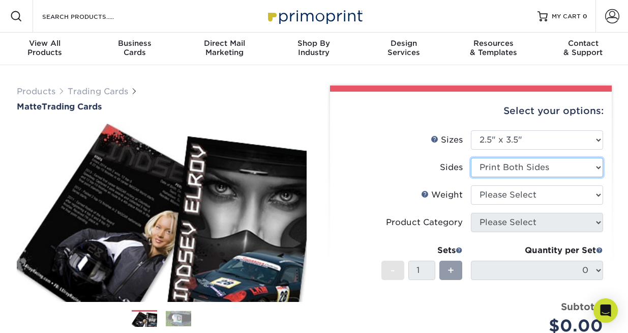 The height and width of the screenshot is (333, 628). What do you see at coordinates (494, 43) in the screenshot?
I see `span: Resources` at bounding box center [494, 43].